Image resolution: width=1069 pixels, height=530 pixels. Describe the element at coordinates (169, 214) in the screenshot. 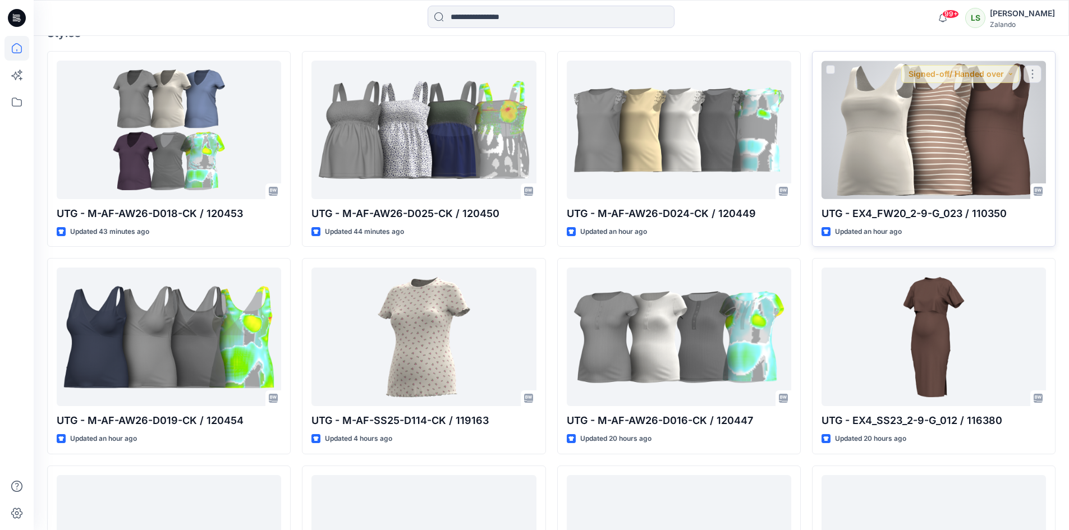

I see `p: UTG - M-AF-AW26-D018-CK / 120453` at that location.